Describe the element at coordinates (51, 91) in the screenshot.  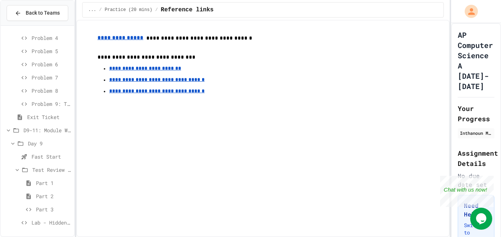
I see `span: Problem 8` at that location.